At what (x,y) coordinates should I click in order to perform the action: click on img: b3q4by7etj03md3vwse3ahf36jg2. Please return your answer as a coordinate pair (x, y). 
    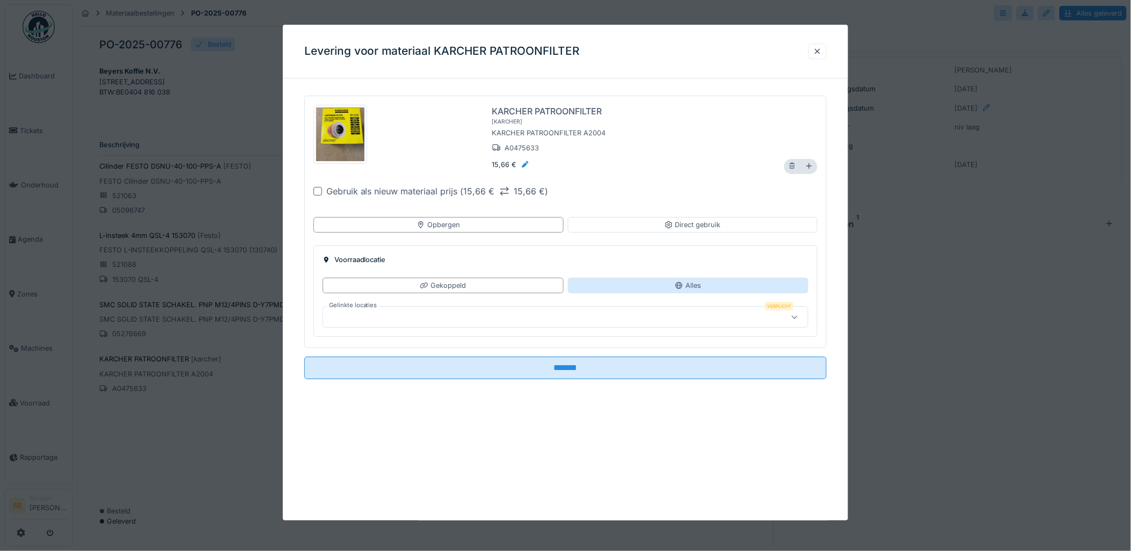
    Looking at the image, I should click on (340, 134).